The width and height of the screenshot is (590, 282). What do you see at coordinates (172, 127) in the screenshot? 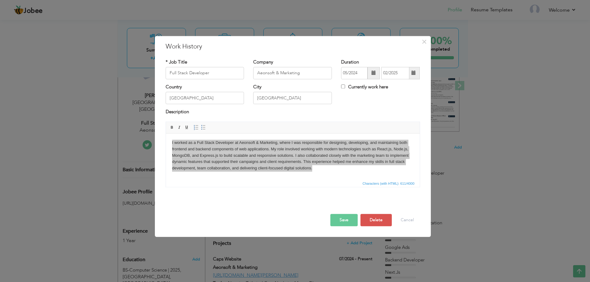
I see `a: Bold` at bounding box center [172, 127].